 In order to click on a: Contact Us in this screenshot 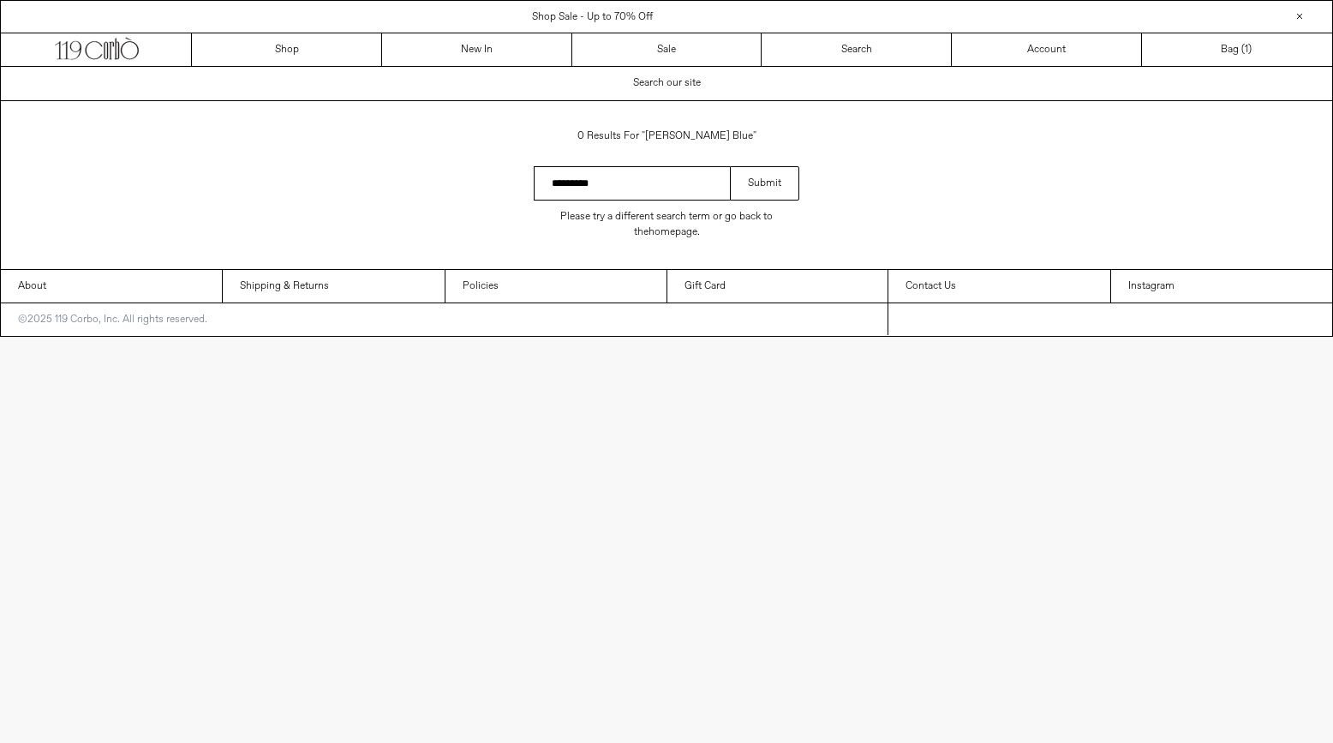, I will do `click(999, 286)`.